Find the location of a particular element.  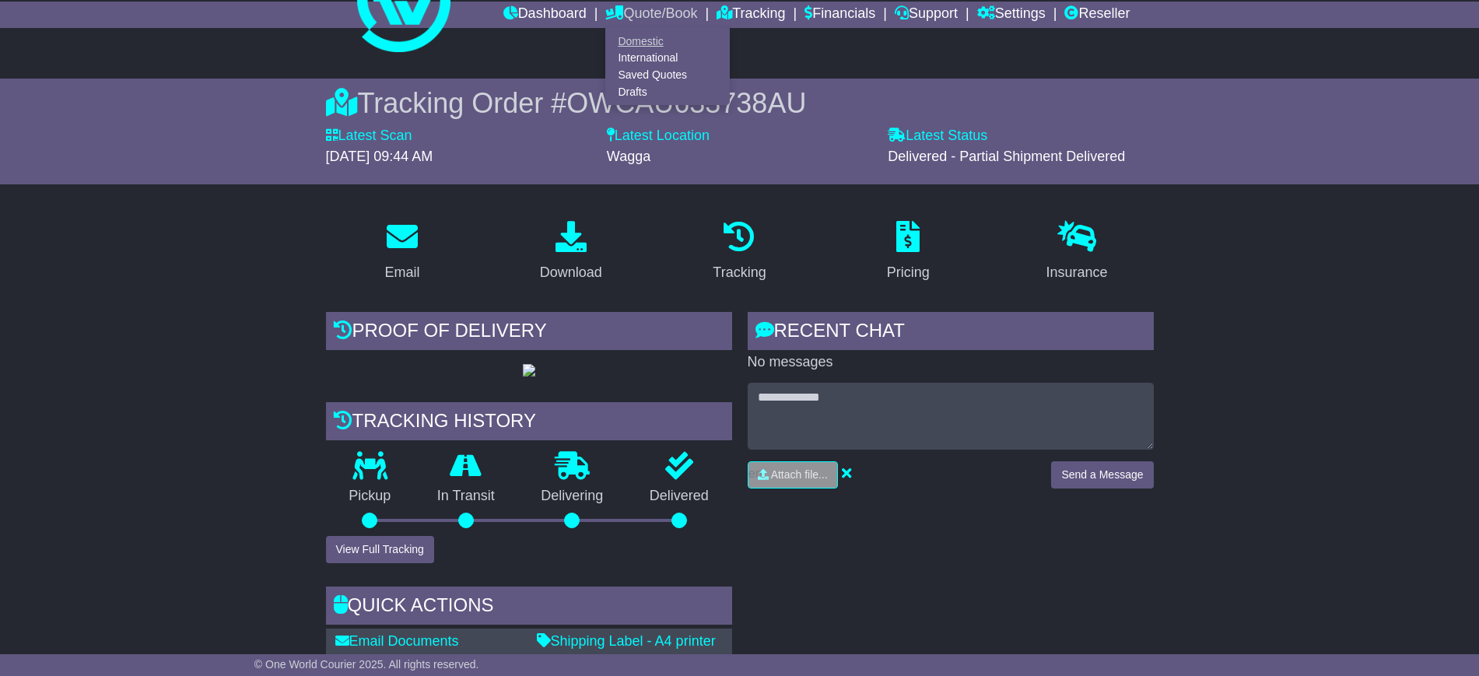

a: Email is located at coordinates (402, 252).